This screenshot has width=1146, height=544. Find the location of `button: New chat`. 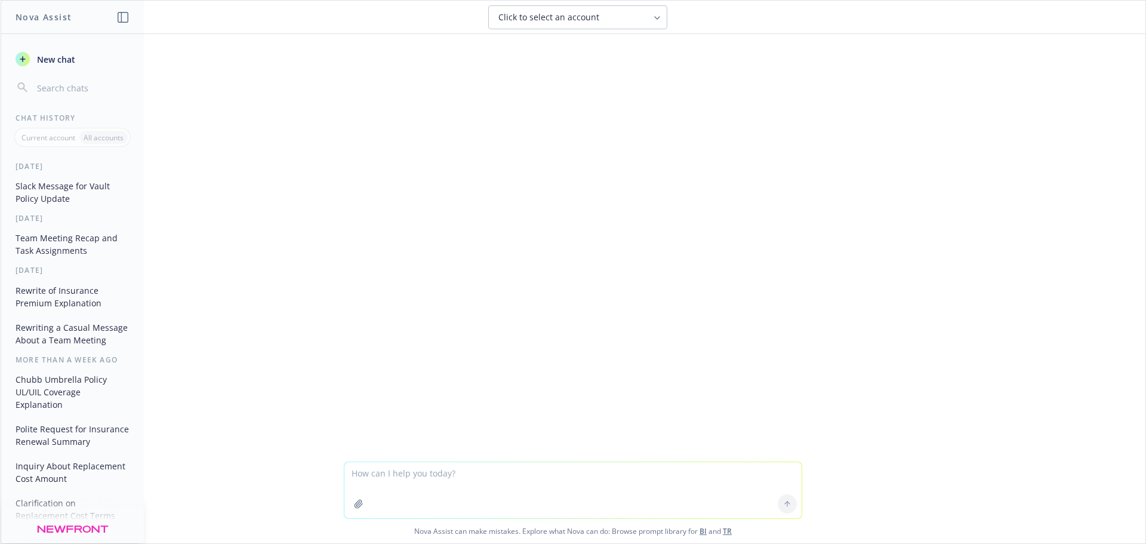

button: New chat is located at coordinates (72, 59).